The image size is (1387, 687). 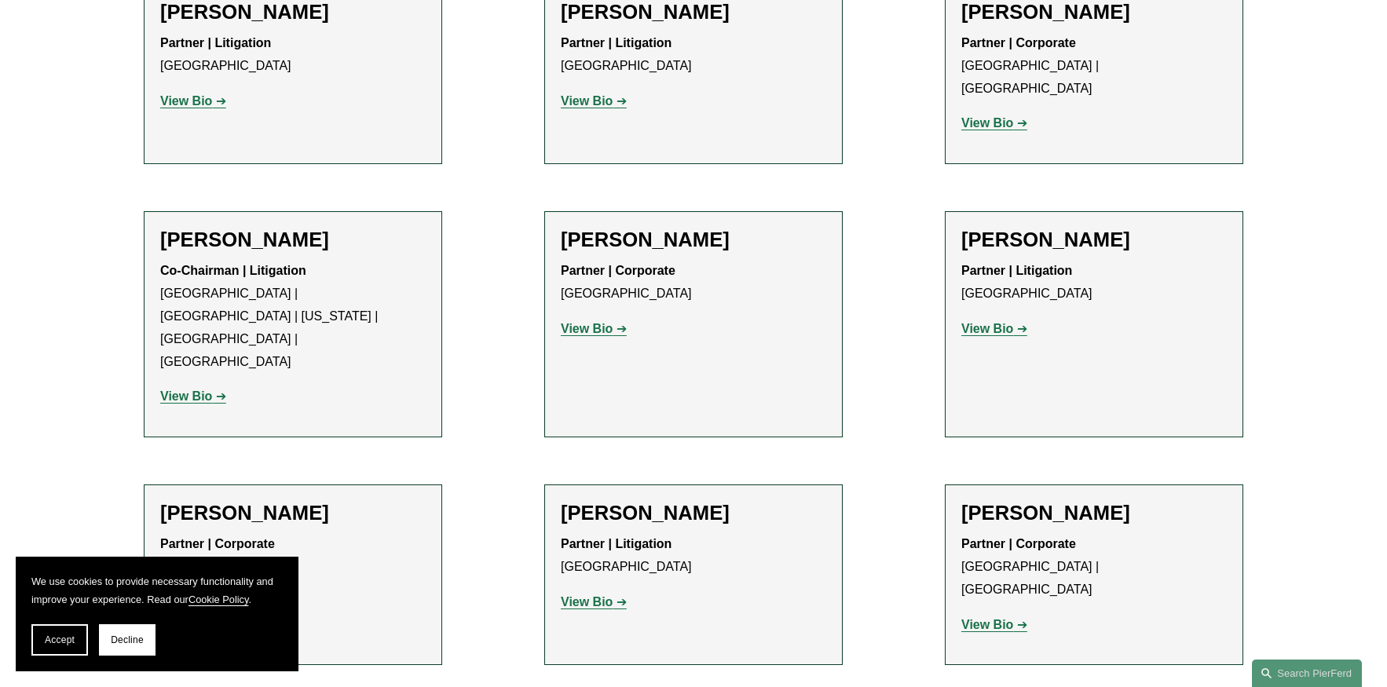 What do you see at coordinates (127, 640) in the screenshot?
I see `span: Decline` at bounding box center [127, 640].